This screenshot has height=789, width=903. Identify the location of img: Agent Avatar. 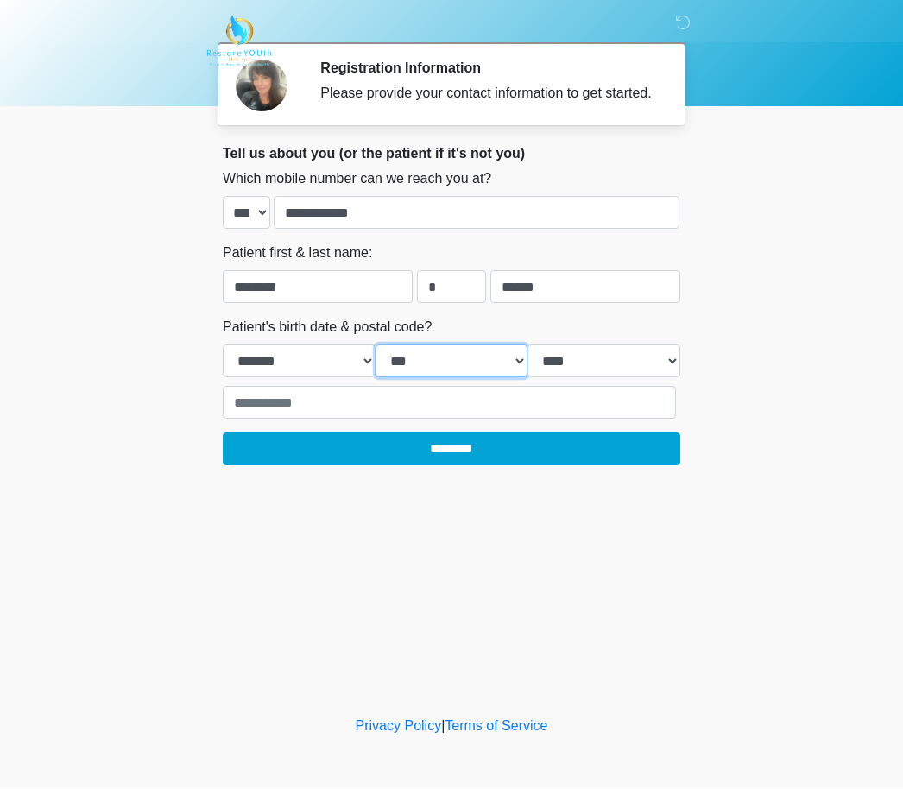
(261, 86).